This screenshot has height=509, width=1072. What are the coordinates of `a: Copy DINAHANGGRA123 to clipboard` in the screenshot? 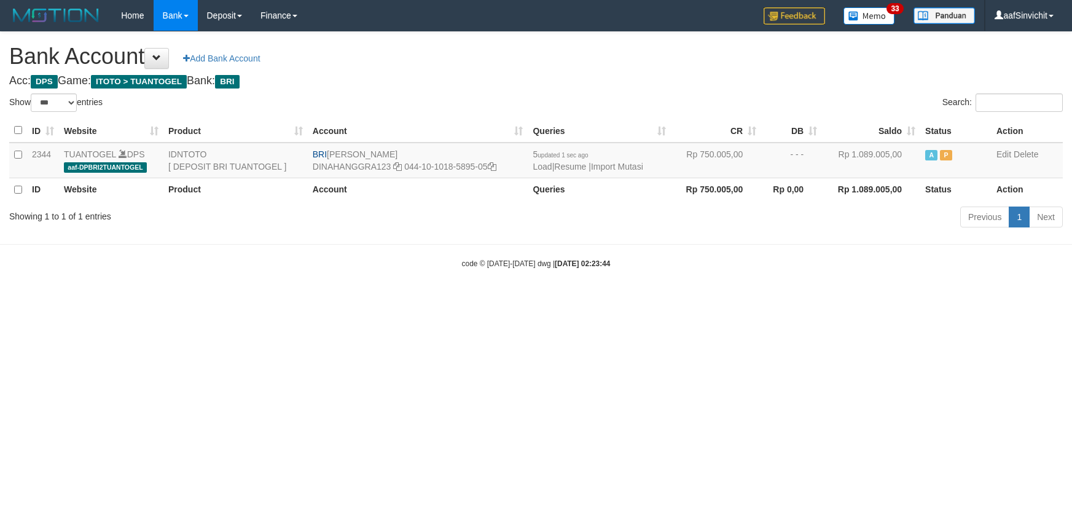 It's located at (398, 167).